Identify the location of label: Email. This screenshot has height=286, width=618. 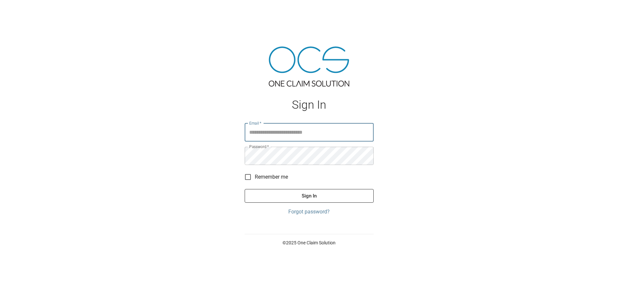
(255, 123).